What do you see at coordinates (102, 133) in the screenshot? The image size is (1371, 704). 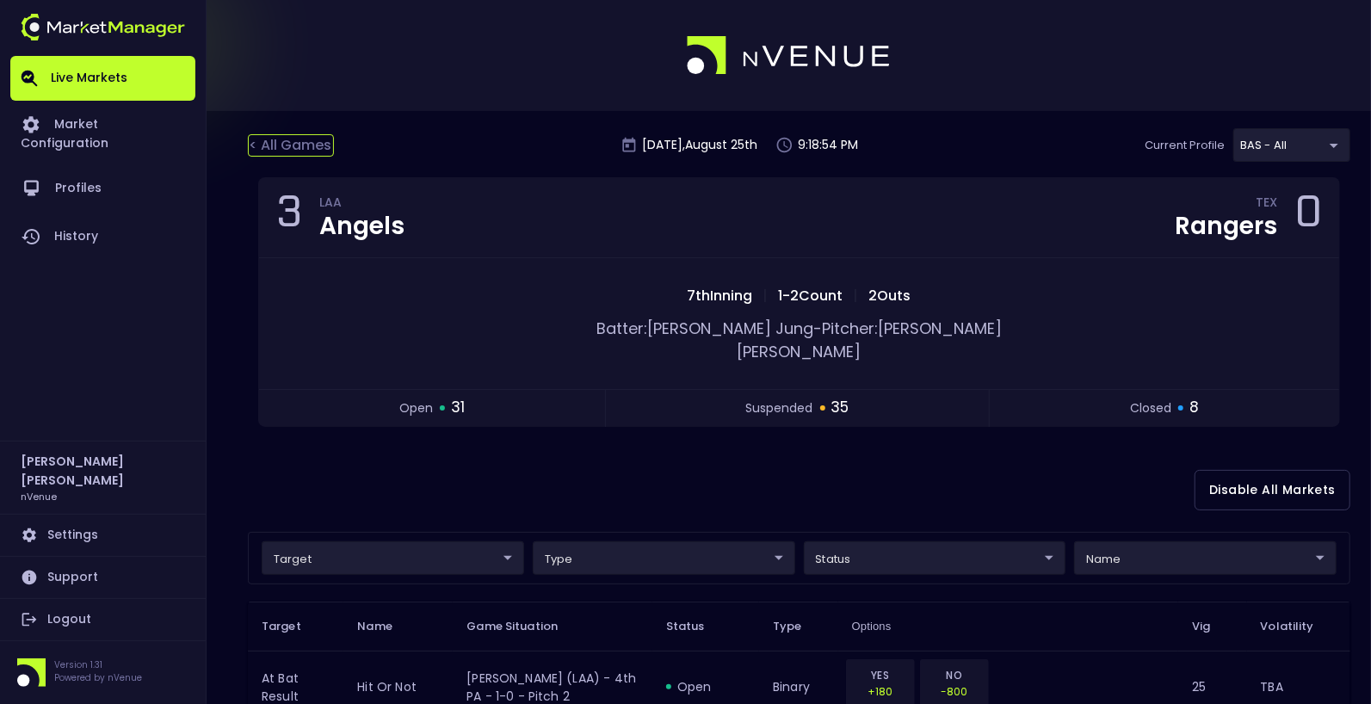 I see `a: Market Configuration` at bounding box center [102, 133].